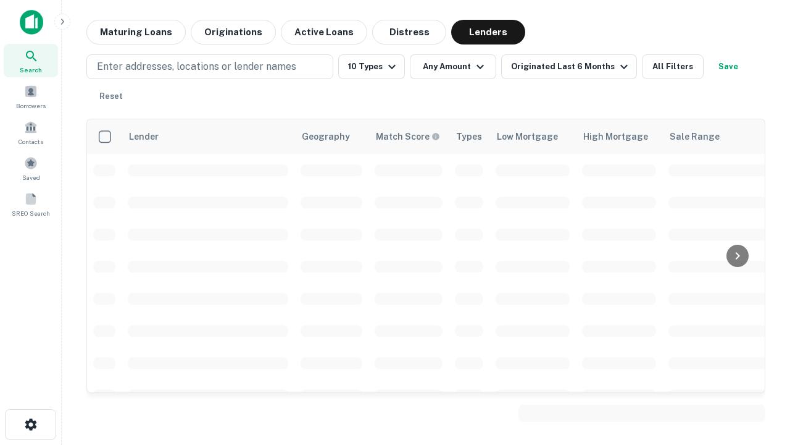  Describe the element at coordinates (571, 67) in the screenshot. I see `div: Originated Last 6 Months` at that location.